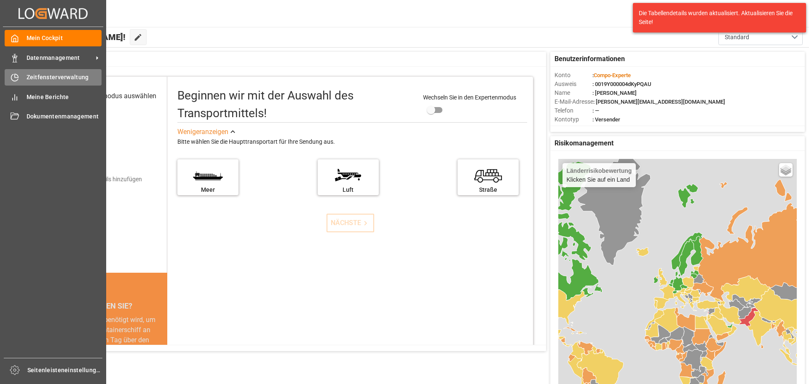 This screenshot has height=384, width=809. What do you see at coordinates (107, 179) in the screenshot?
I see `font: Versanddetails hinzufügen` at bounding box center [107, 179].